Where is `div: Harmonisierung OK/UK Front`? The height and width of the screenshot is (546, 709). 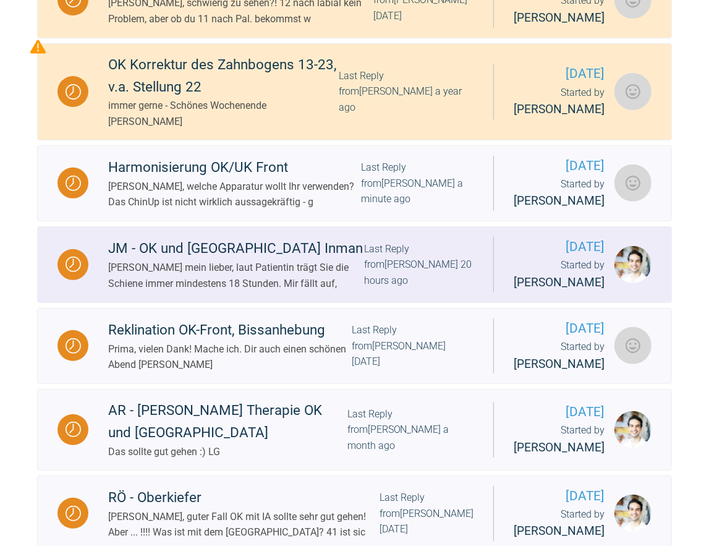
div: Harmonisierung OK/UK Front is located at coordinates (234, 168).